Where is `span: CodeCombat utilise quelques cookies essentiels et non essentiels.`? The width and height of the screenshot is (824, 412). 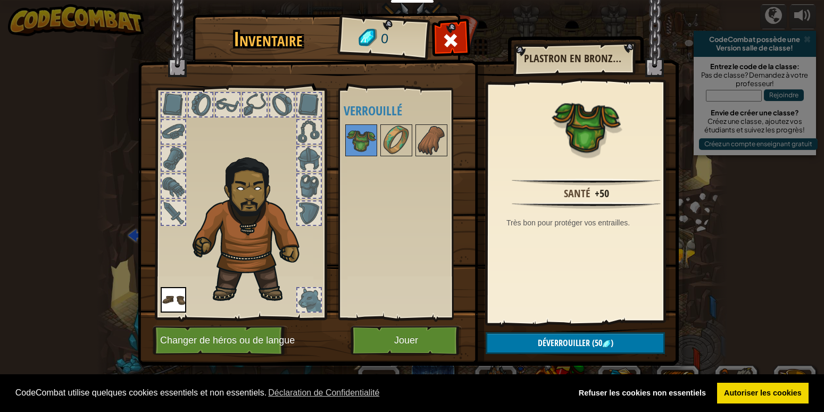
span: CodeCombat utilise quelques cookies essentiels et non essentiels. is located at coordinates (289, 393).